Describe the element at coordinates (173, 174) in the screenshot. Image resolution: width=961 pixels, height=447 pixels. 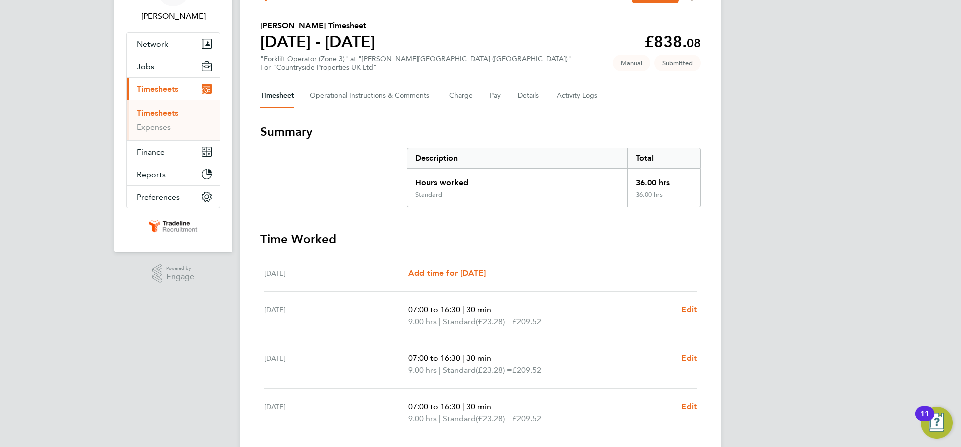
I see `button: Reports` at that location.